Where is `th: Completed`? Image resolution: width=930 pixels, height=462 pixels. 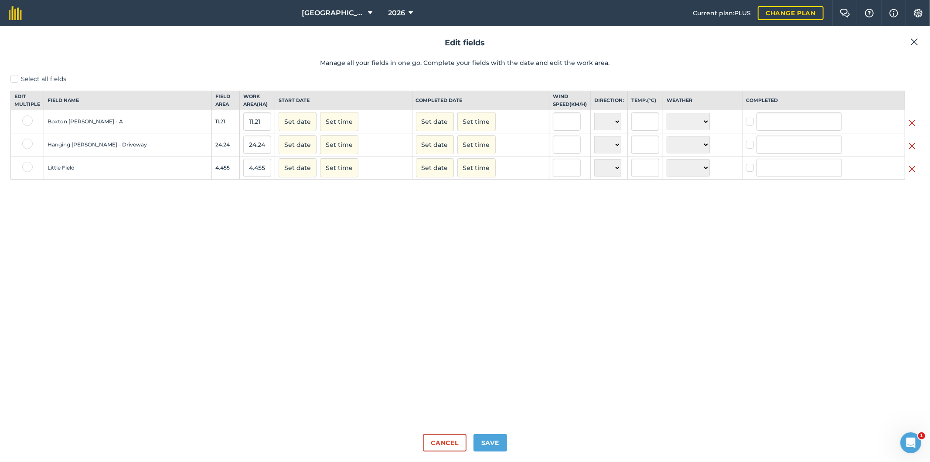
th: Completed is located at coordinates (824, 101).